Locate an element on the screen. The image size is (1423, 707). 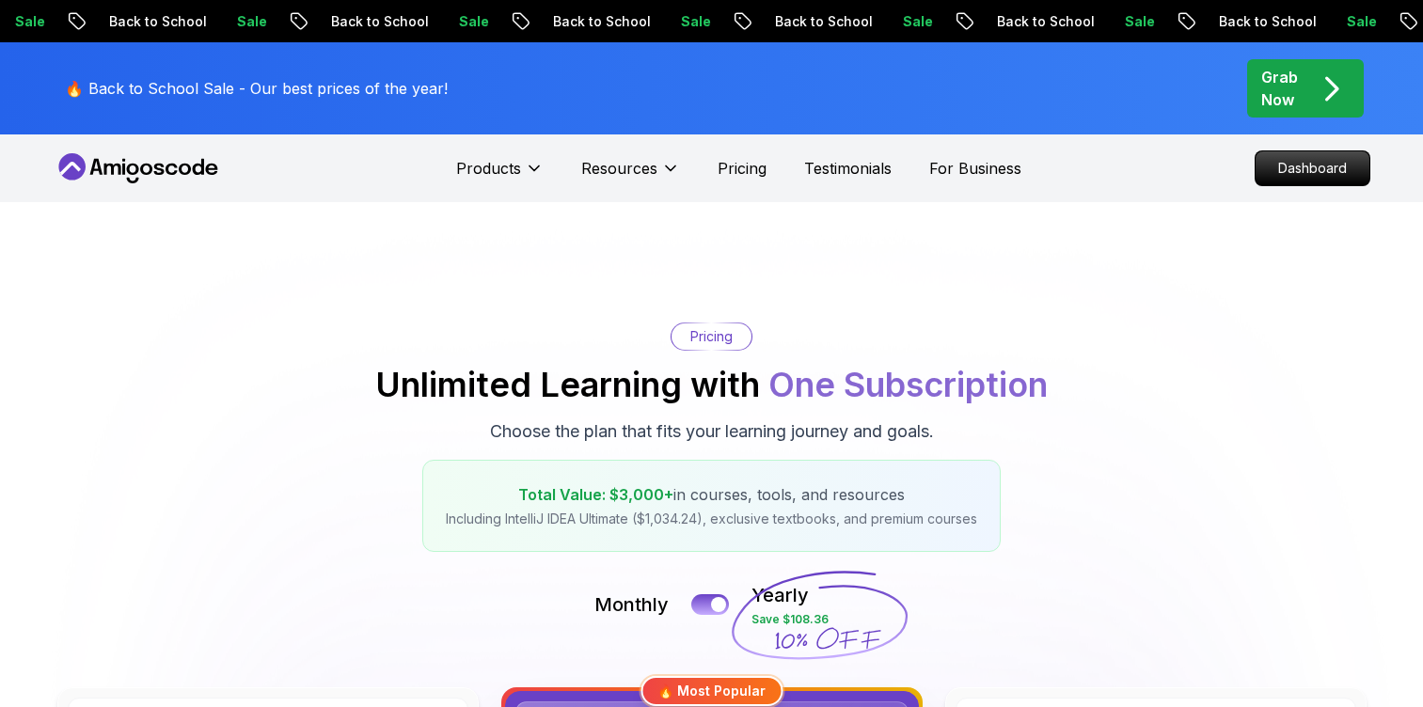
span: One Subscription is located at coordinates (907, 385).